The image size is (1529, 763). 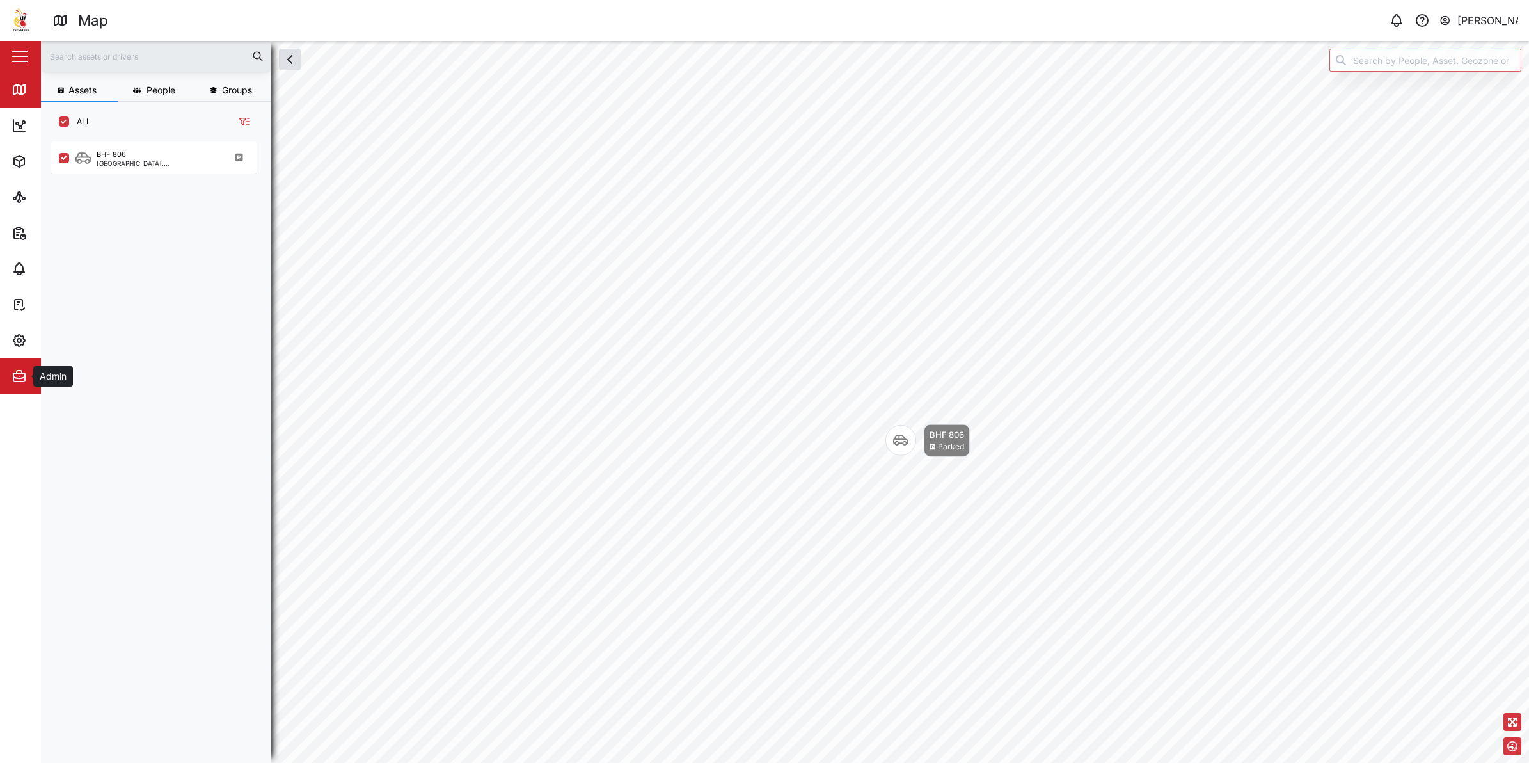 What do you see at coordinates (237, 90) in the screenshot?
I see `span: Groups` at bounding box center [237, 90].